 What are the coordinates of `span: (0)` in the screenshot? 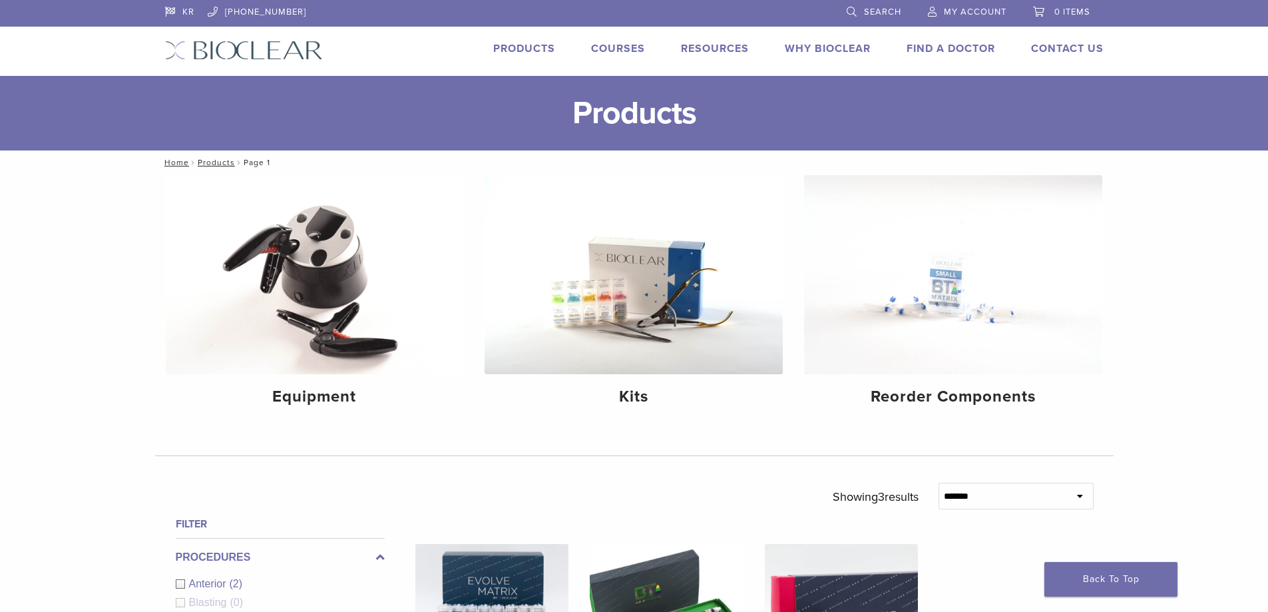 It's located at (236, 602).